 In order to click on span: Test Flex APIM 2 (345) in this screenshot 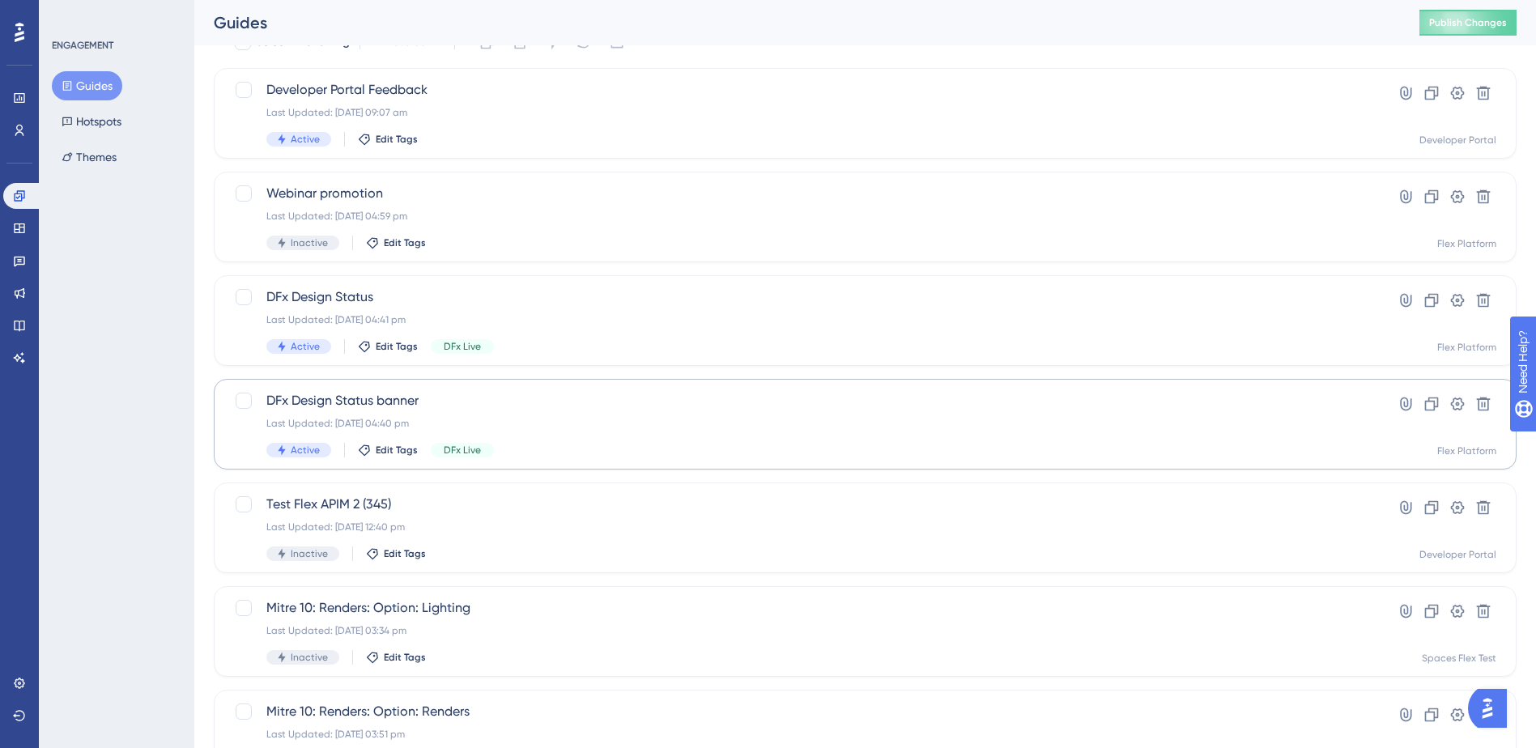, I will do `click(800, 504)`.